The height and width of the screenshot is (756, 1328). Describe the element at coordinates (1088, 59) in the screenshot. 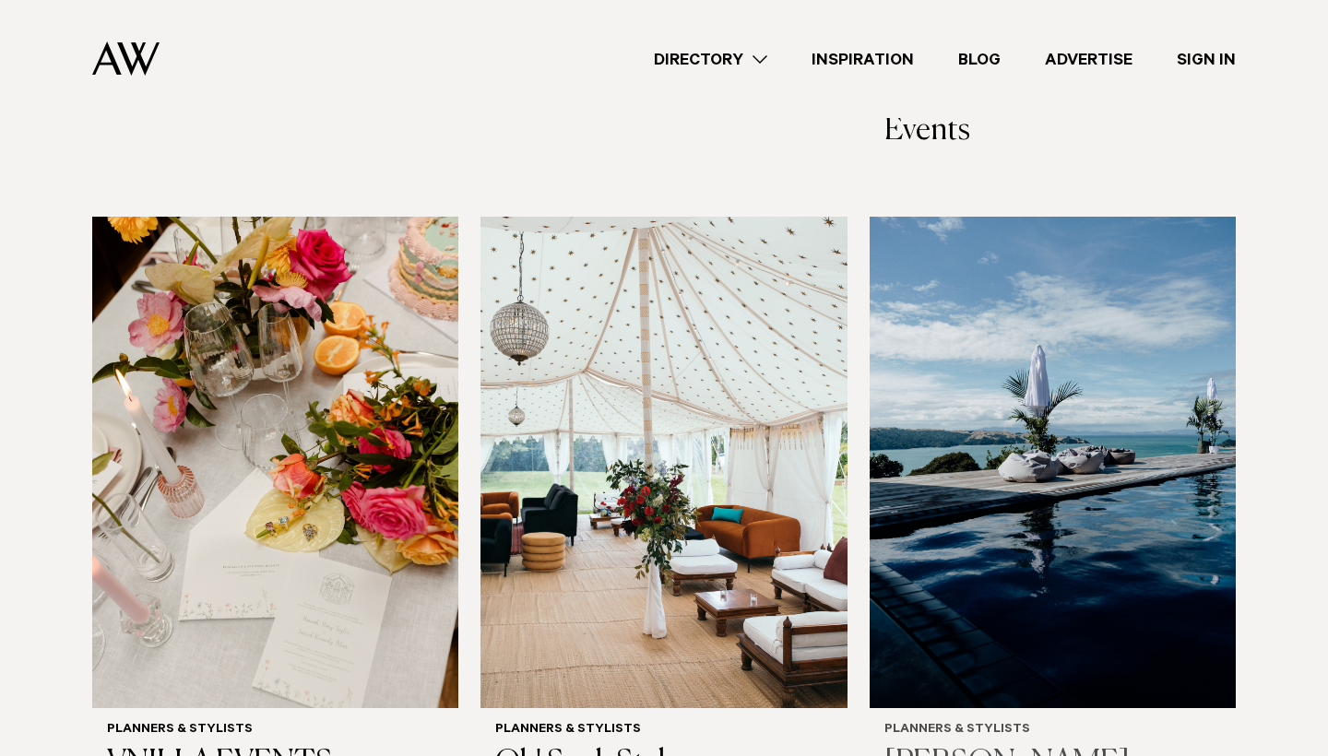

I see `a: Advertise` at that location.